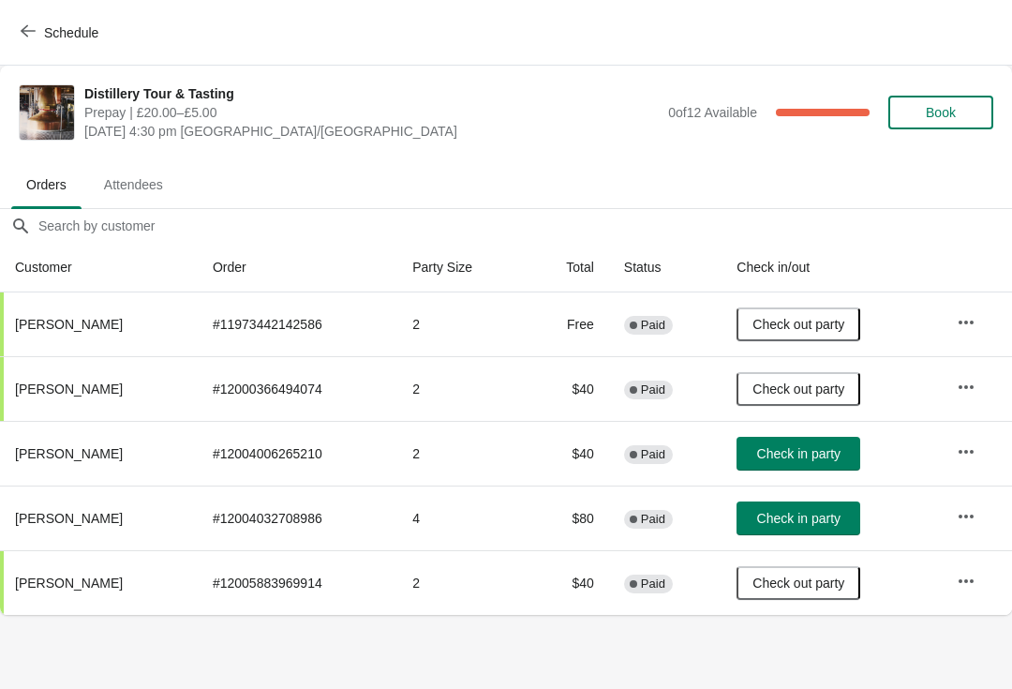 Image resolution: width=1012 pixels, height=689 pixels. Describe the element at coordinates (461, 267) in the screenshot. I see `th: Party Size` at that location.